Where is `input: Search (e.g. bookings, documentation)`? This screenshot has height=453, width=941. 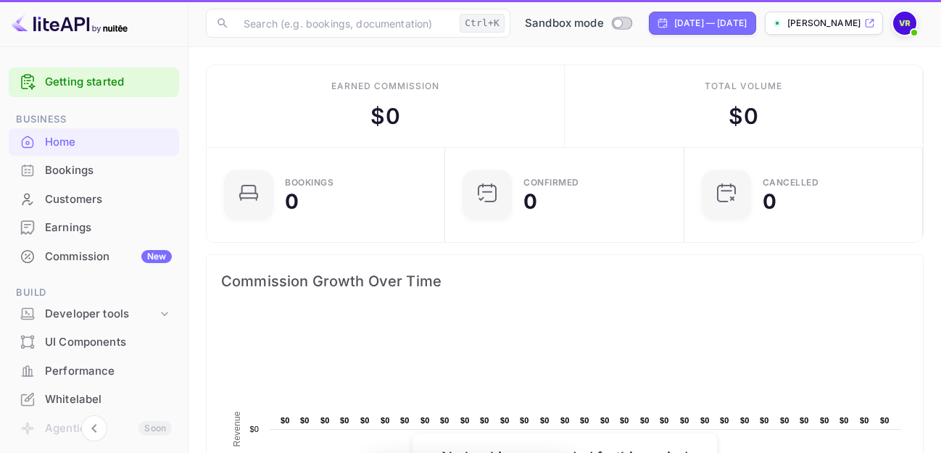 input: Search (e.g. bookings, documentation) is located at coordinates (344, 23).